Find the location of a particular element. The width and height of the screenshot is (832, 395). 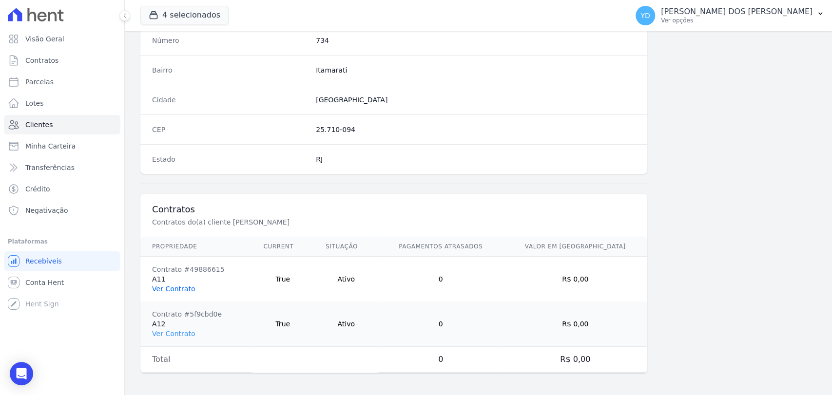

span: Conta Hent is located at coordinates (44, 283).